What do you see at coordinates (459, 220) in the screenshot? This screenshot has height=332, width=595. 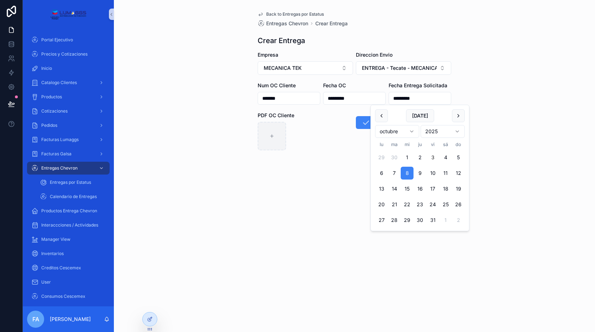 I see `button: domingo, 2 de noviembre de 2025` at bounding box center [459, 220].